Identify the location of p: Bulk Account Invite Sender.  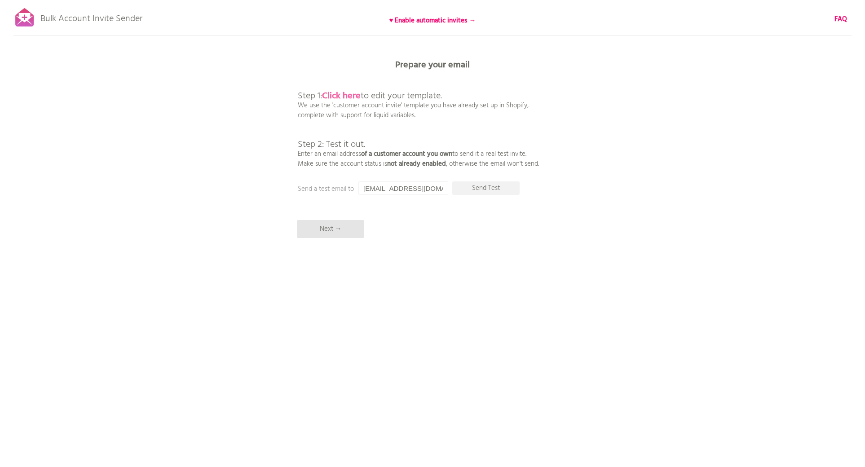
(91, 17).